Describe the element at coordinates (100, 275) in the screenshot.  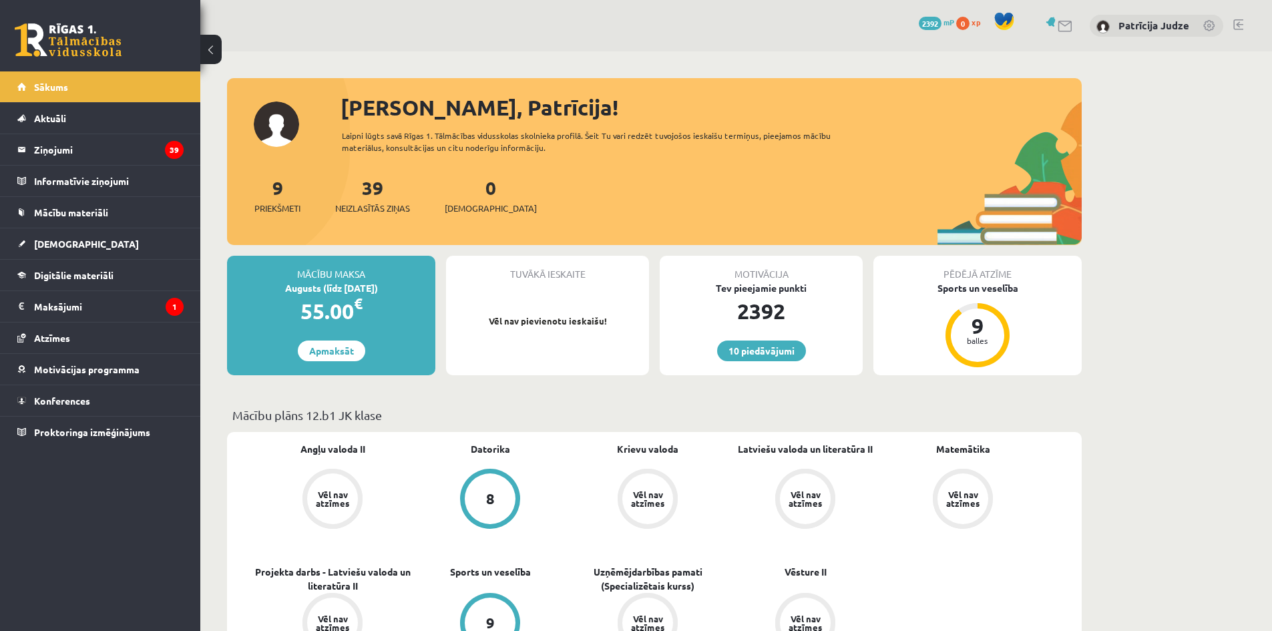
I see `a: Digitālie materiāli` at that location.